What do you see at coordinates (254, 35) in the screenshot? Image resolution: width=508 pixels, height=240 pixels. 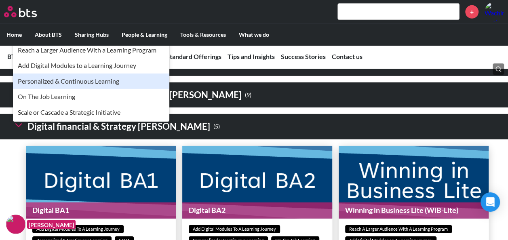 I see `label: What we do` at bounding box center [254, 35].